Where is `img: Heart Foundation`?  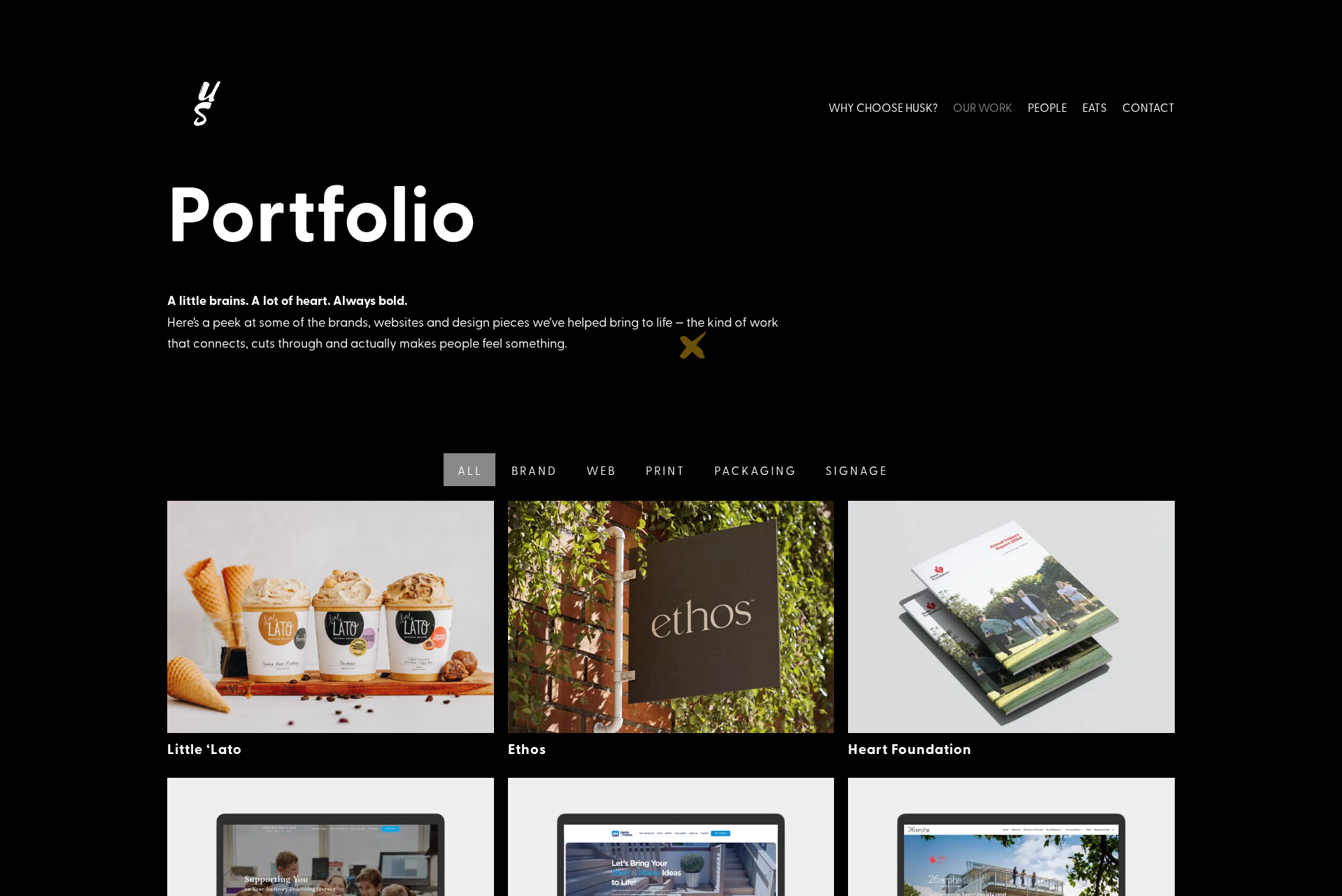 img: Heart Foundation is located at coordinates (1011, 617).